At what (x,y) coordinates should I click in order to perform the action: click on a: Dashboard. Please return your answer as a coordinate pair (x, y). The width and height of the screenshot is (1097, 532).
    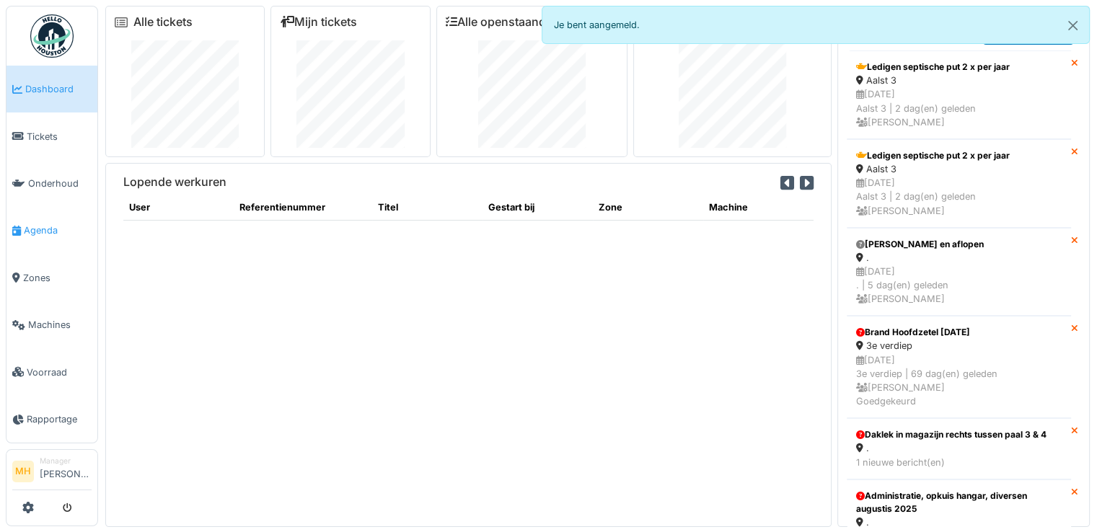
    Looking at the image, I should click on (52, 89).